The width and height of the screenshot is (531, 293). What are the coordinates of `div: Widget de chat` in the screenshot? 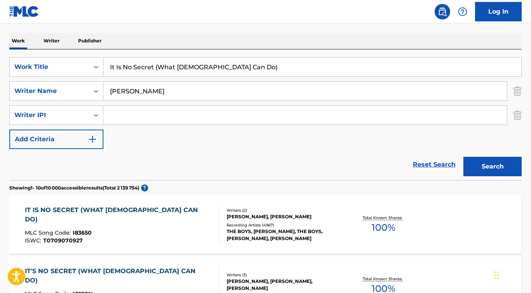 It's located at (512, 274).